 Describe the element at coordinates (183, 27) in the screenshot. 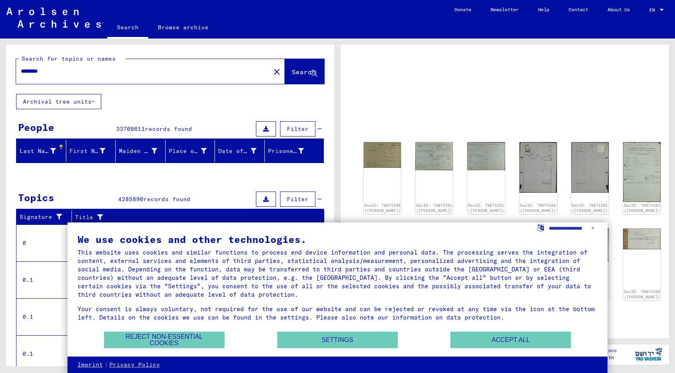

I see `a: Browse archive` at that location.